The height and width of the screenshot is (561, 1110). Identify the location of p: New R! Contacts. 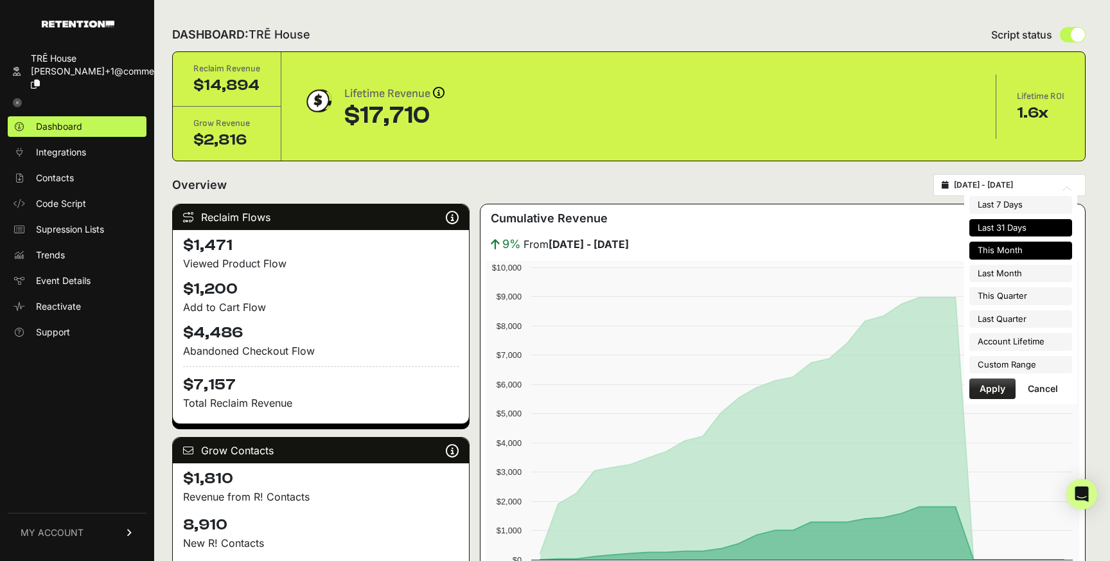
(321, 543).